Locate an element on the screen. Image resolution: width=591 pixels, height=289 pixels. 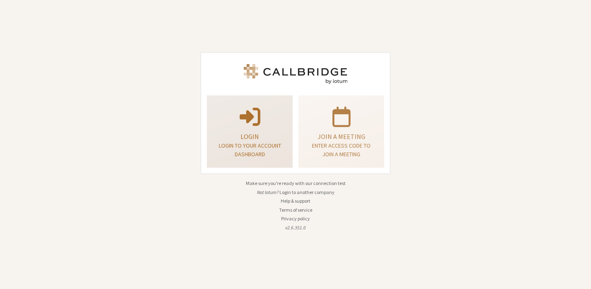
p: Login to your account dashboard is located at coordinates (250, 150).